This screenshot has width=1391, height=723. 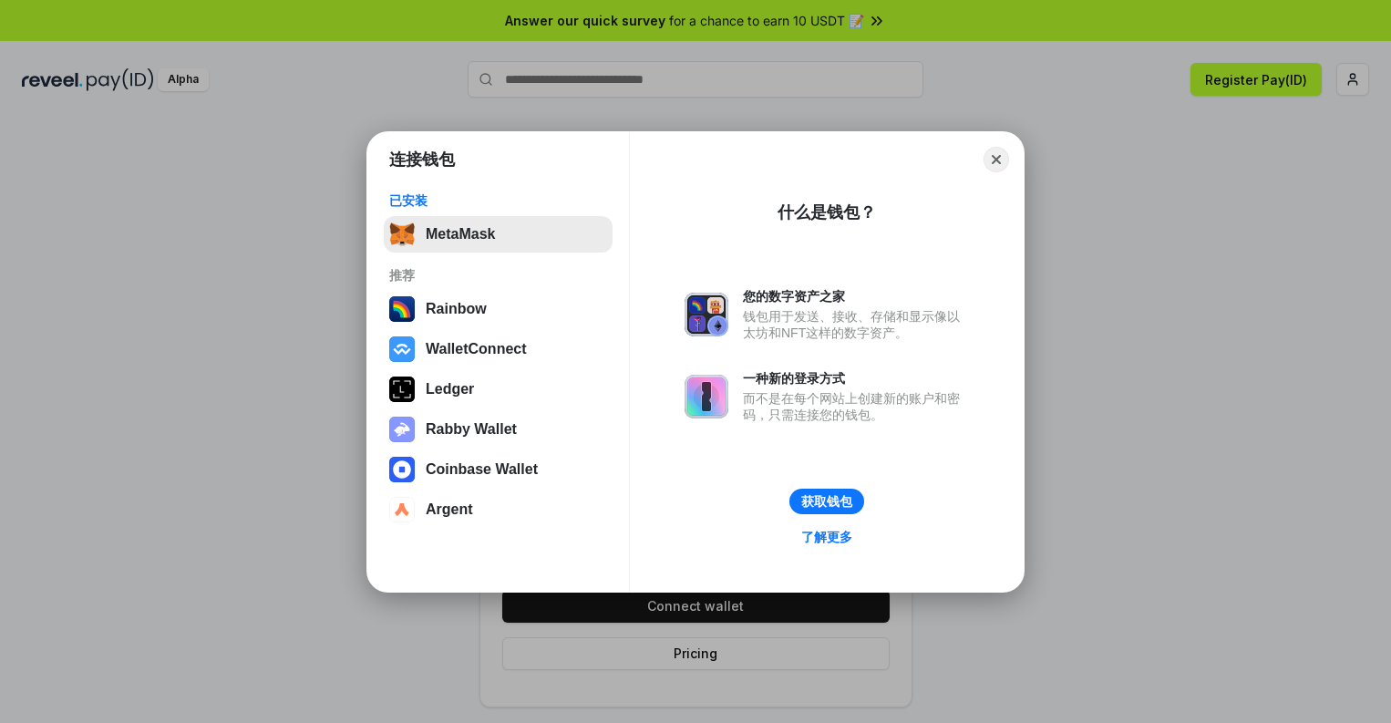 I want to click on div: Ledger, so click(x=450, y=389).